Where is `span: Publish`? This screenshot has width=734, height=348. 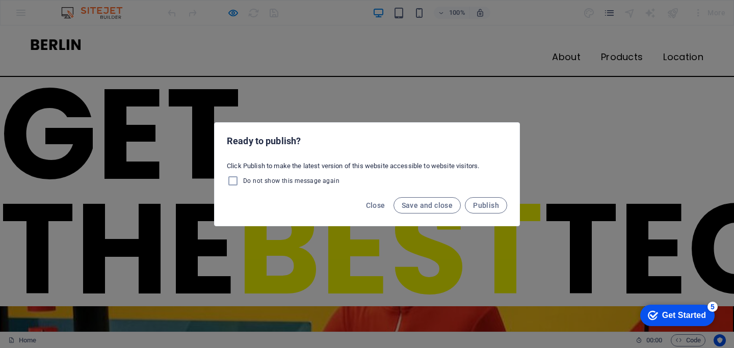
span: Publish is located at coordinates (485, 205).